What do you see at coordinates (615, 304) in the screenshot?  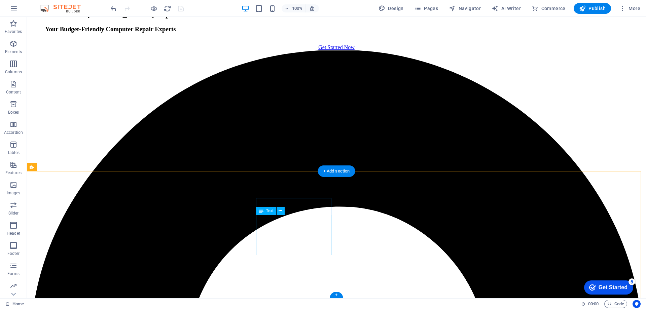 I see `button: Code` at bounding box center [615, 304].